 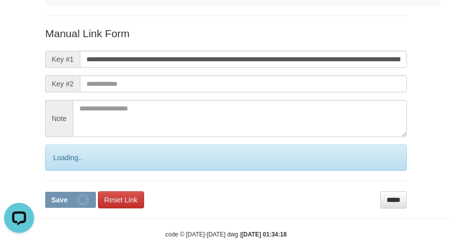 What do you see at coordinates (59, 200) in the screenshot?
I see `span: Save` at bounding box center [59, 200].